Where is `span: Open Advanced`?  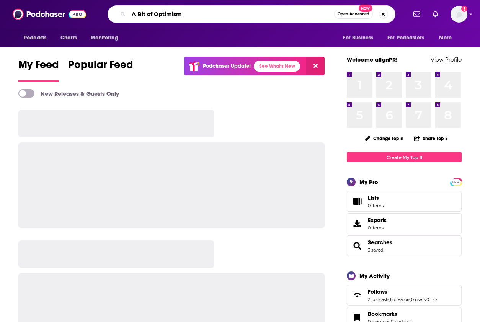
span: Open Advanced is located at coordinates (353, 14).